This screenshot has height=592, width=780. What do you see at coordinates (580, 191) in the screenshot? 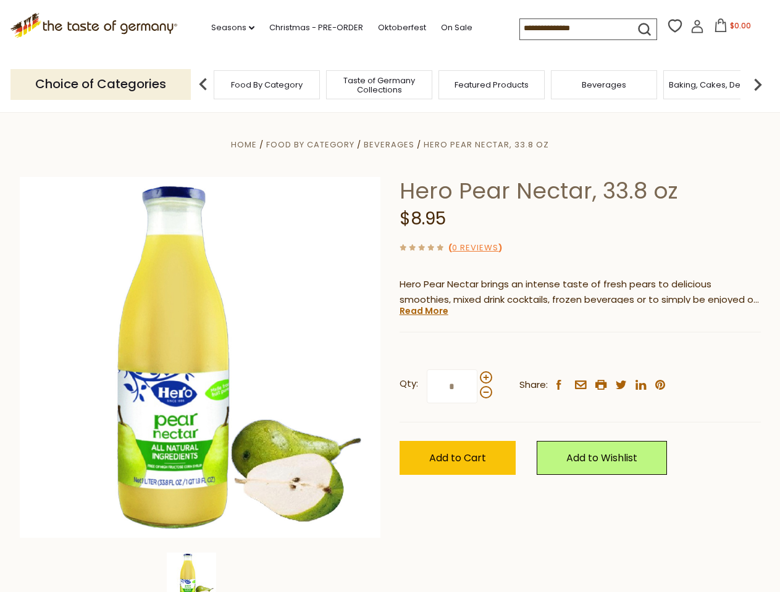
I see `h1: Hero Pear Nectar, 33.8 oz` at bounding box center [580, 191].